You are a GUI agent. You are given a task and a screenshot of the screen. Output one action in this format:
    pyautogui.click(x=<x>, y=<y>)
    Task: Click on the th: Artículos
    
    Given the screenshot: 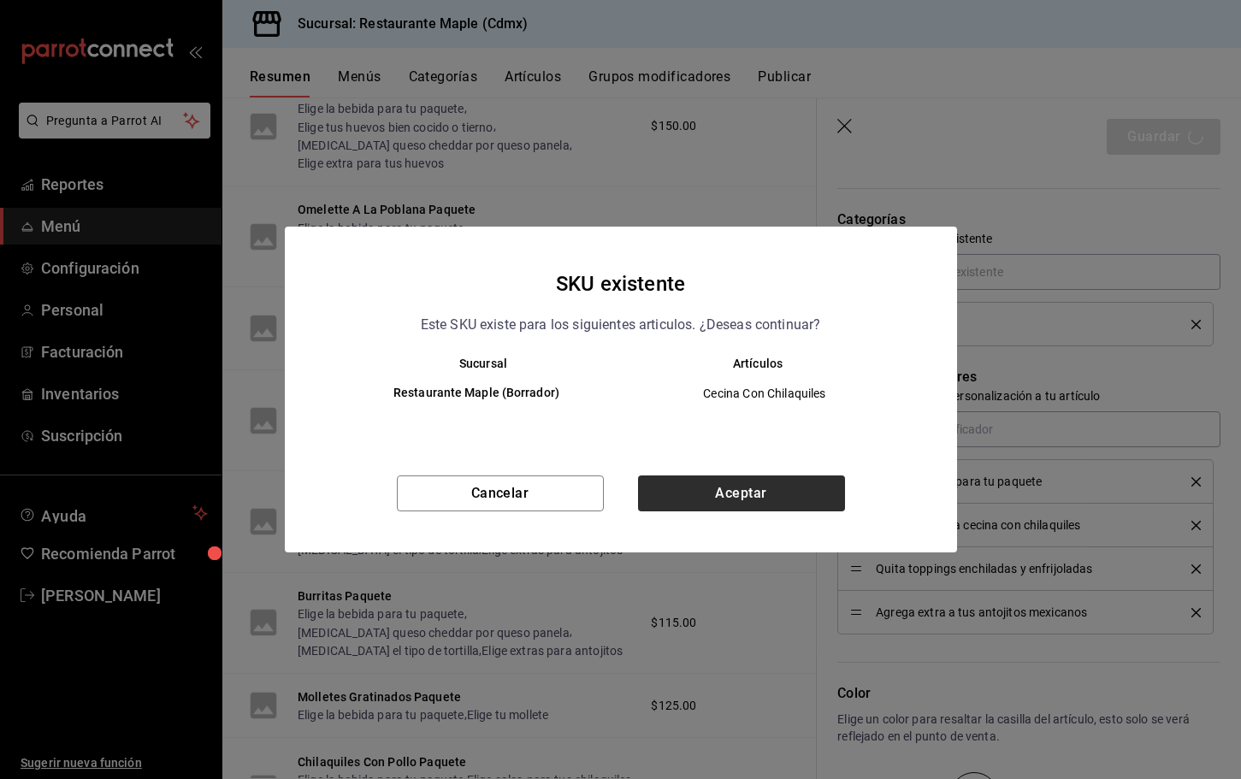 What is the action you would take?
    pyautogui.click(x=771, y=363)
    